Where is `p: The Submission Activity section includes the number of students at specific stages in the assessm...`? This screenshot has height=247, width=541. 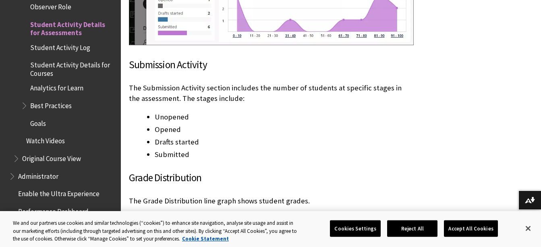 p: The Submission Activity section includes the number of students at specific stages in the assessm... is located at coordinates (271, 93).